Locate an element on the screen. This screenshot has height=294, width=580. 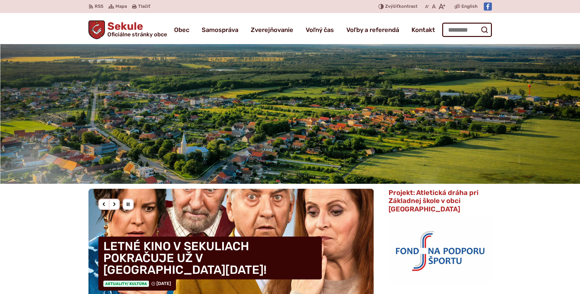
a: Obec is located at coordinates (182, 30).